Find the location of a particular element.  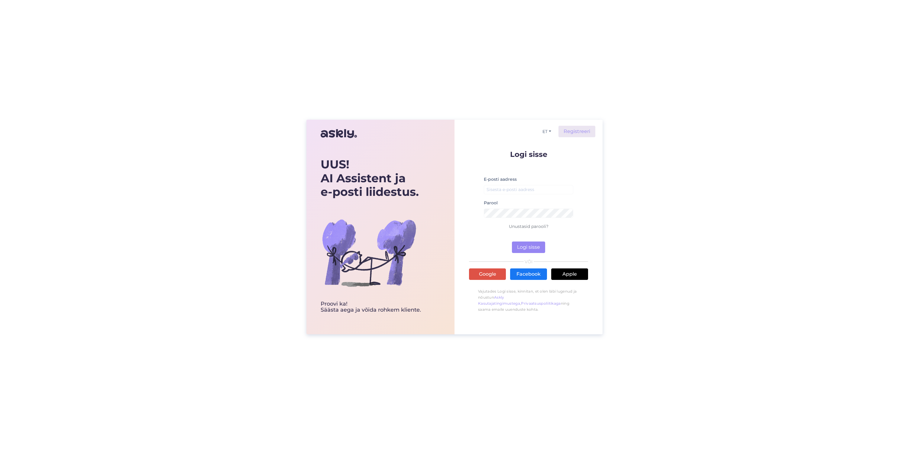

a: Registreeri is located at coordinates (577, 131).